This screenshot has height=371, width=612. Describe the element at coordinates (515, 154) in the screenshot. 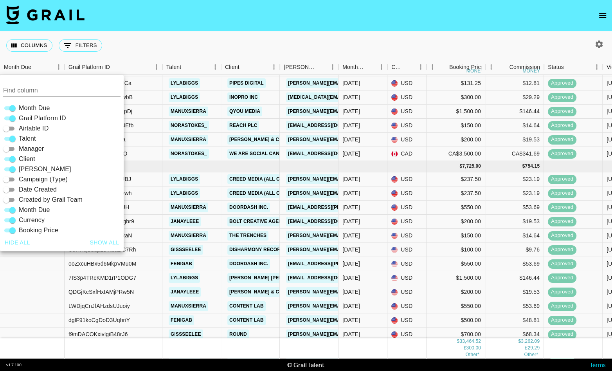

I see `div: CA$341.69` at that location.